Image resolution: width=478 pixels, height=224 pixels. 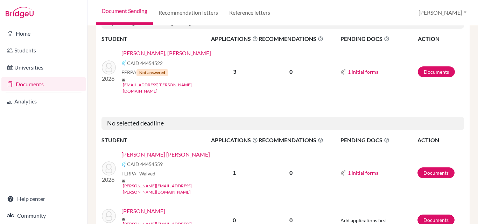 I want to click on span: CAID 44454522, so click(x=145, y=63).